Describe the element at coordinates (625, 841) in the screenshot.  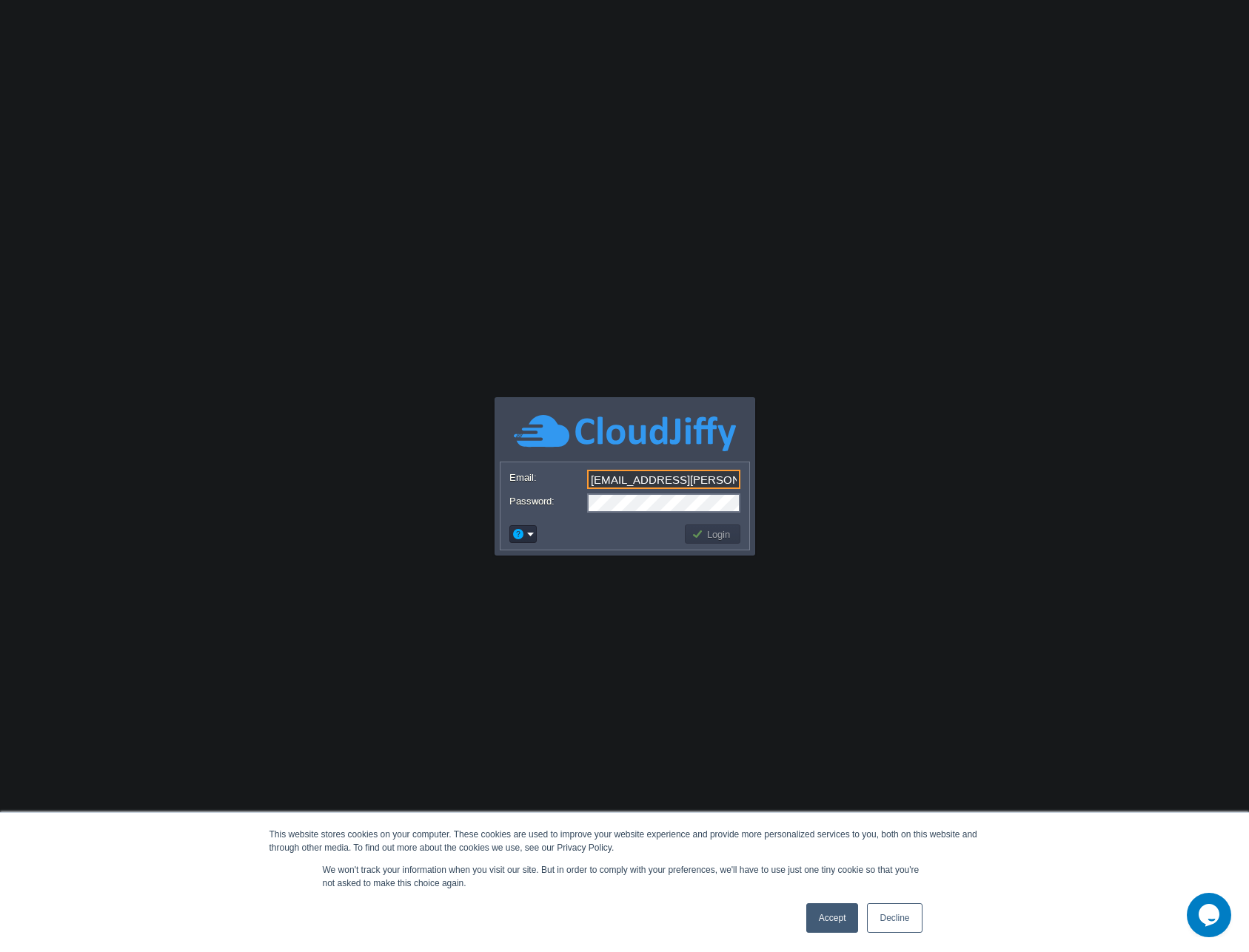
I see `div: This website stores cookies on your computer. These cookies are used to improve your website expe...` at that location.